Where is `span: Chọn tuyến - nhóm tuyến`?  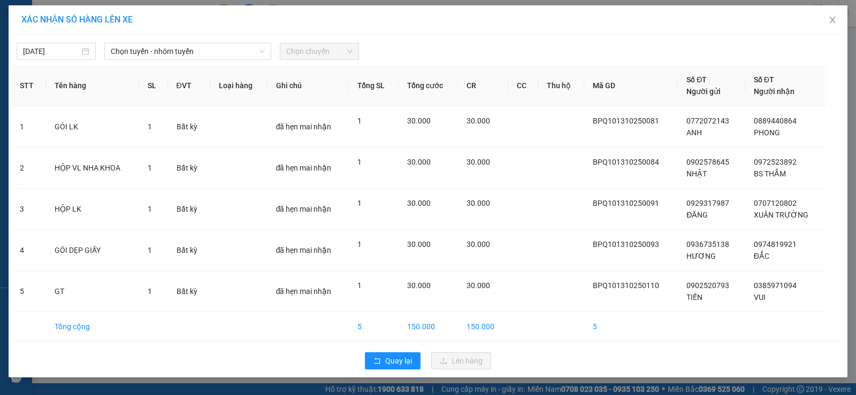 span: Chọn tuyến - nhóm tuyến is located at coordinates (188, 51).